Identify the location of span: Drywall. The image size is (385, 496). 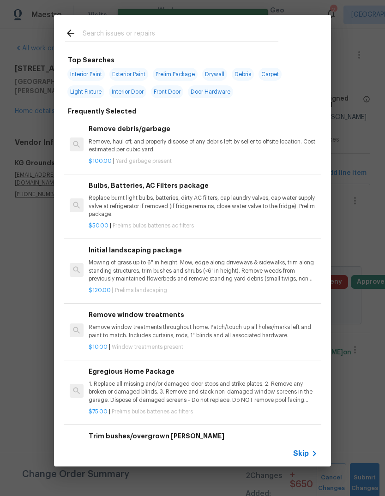
(215, 74).